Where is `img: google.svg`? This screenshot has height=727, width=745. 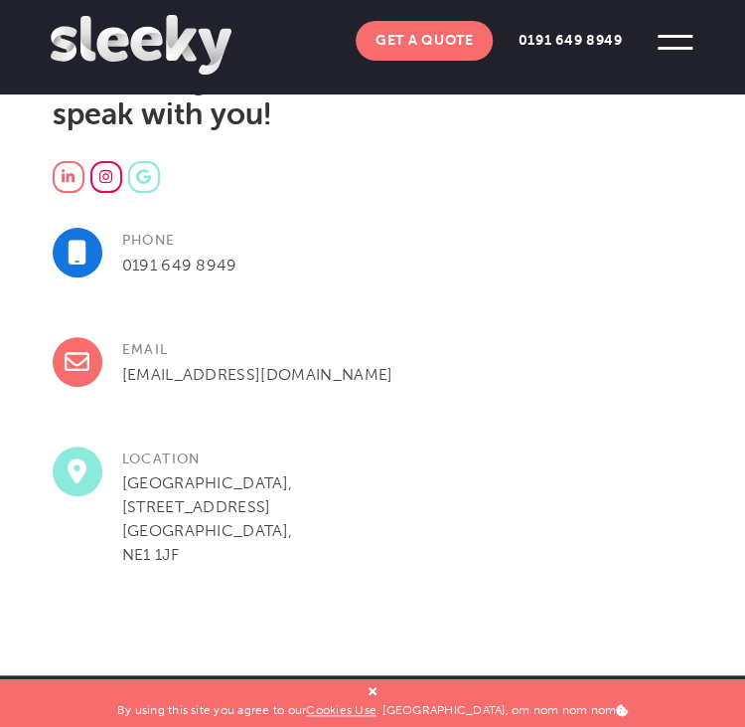
img: google.svg is located at coordinates (143, 176).